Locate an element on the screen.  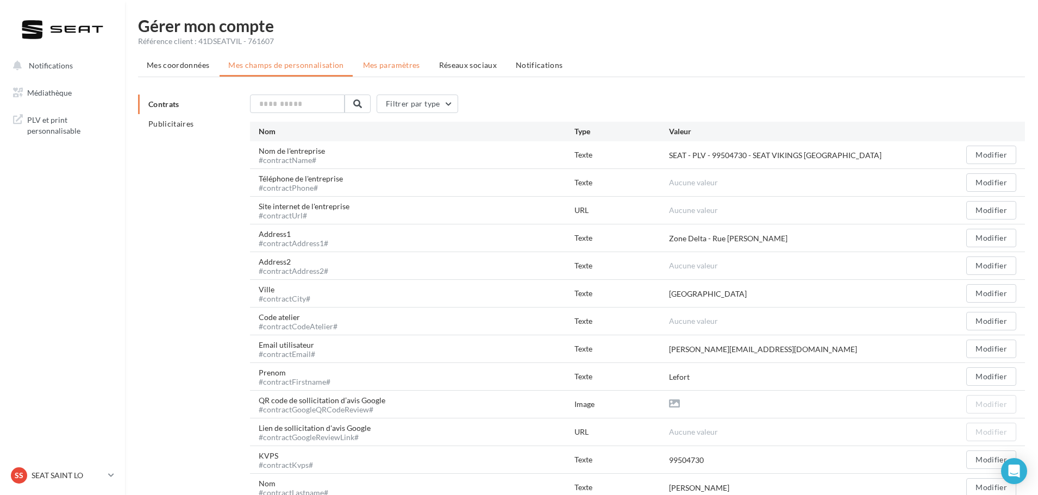
div: Nom is located at coordinates (416, 132).